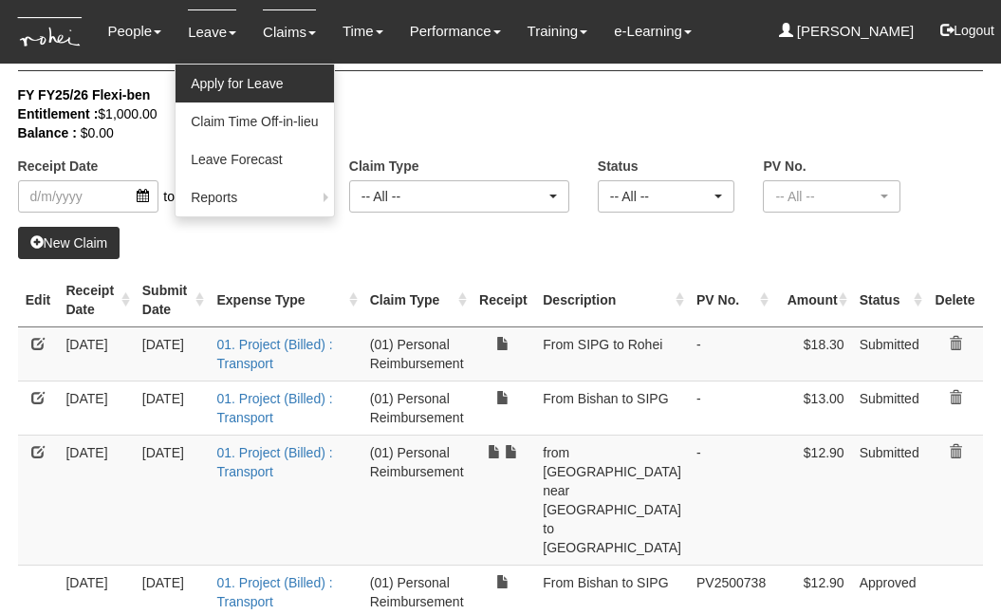 The height and width of the screenshot is (614, 1001). I want to click on td: From SIPG to Rohei, so click(612, 353).